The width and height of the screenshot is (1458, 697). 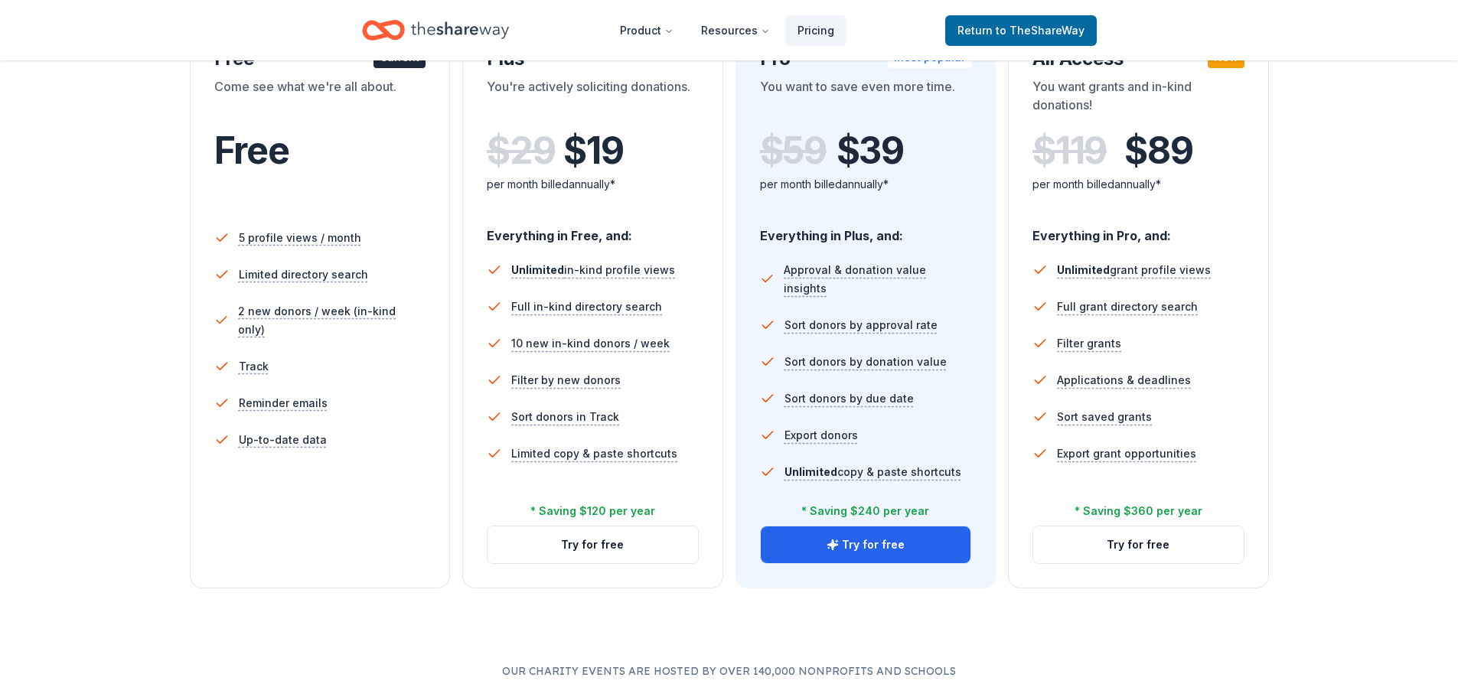 I want to click on span: Sort donors by approval rate, so click(x=861, y=325).